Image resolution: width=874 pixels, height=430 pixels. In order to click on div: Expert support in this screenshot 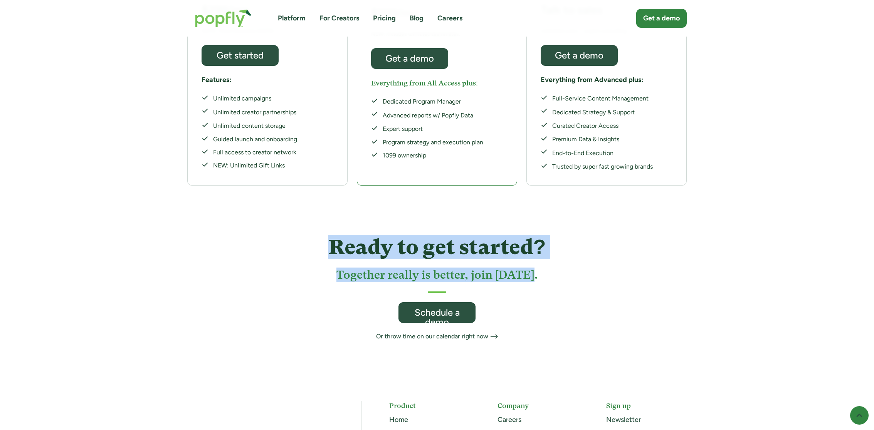, I will do `click(433, 129)`.